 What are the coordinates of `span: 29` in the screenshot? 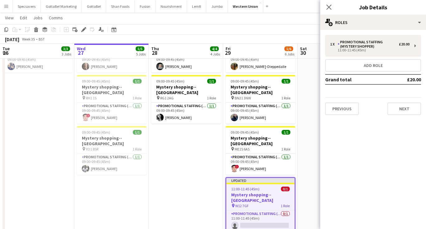 It's located at (227, 53).